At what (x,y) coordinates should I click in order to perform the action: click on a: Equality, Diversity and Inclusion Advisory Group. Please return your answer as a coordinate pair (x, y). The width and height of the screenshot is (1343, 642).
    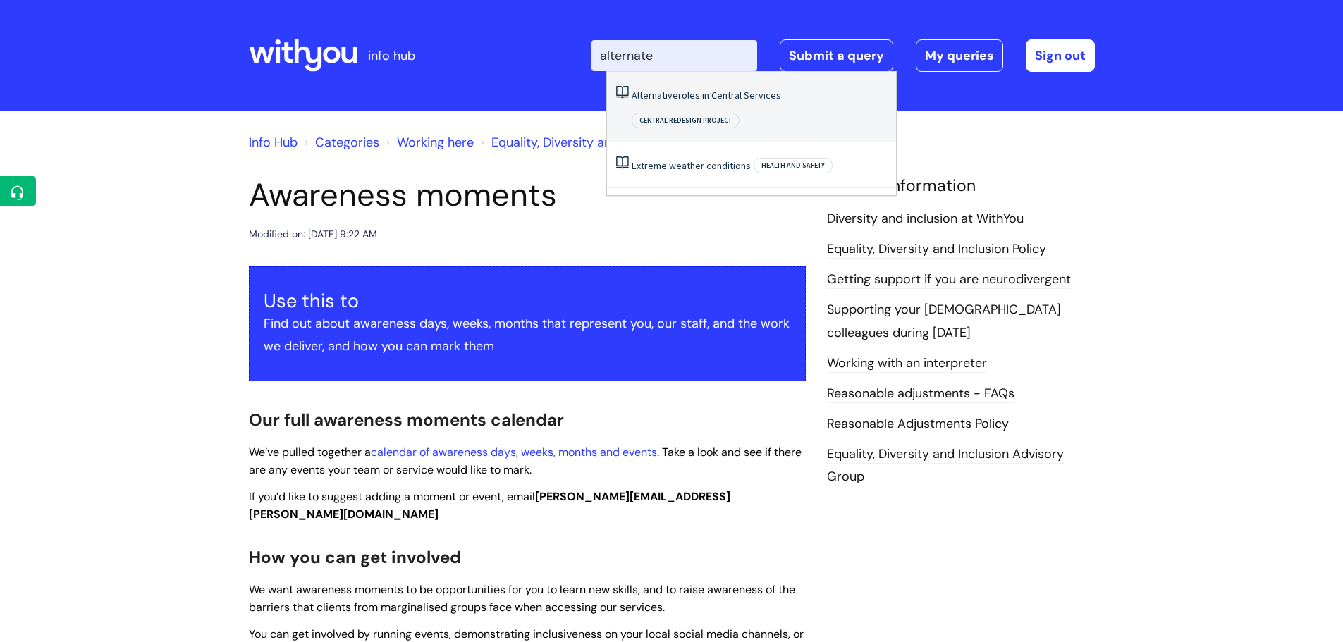
    Looking at the image, I should click on (945, 466).